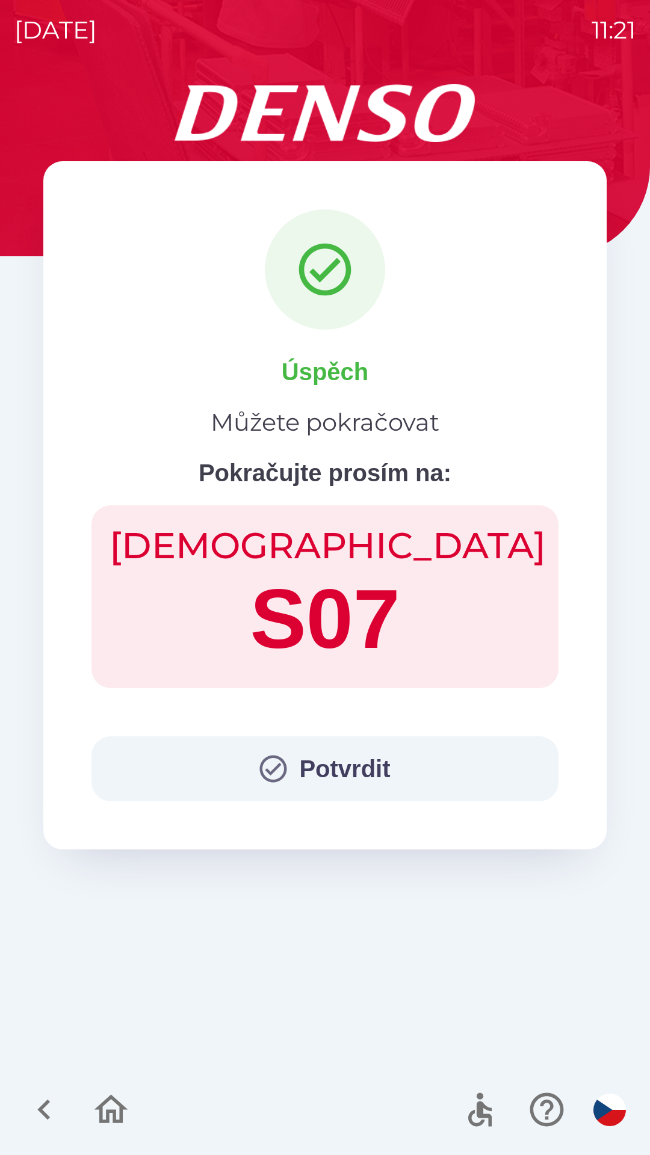 This screenshot has width=650, height=1155. Describe the element at coordinates (325, 113) in the screenshot. I see `img: Logo` at that location.